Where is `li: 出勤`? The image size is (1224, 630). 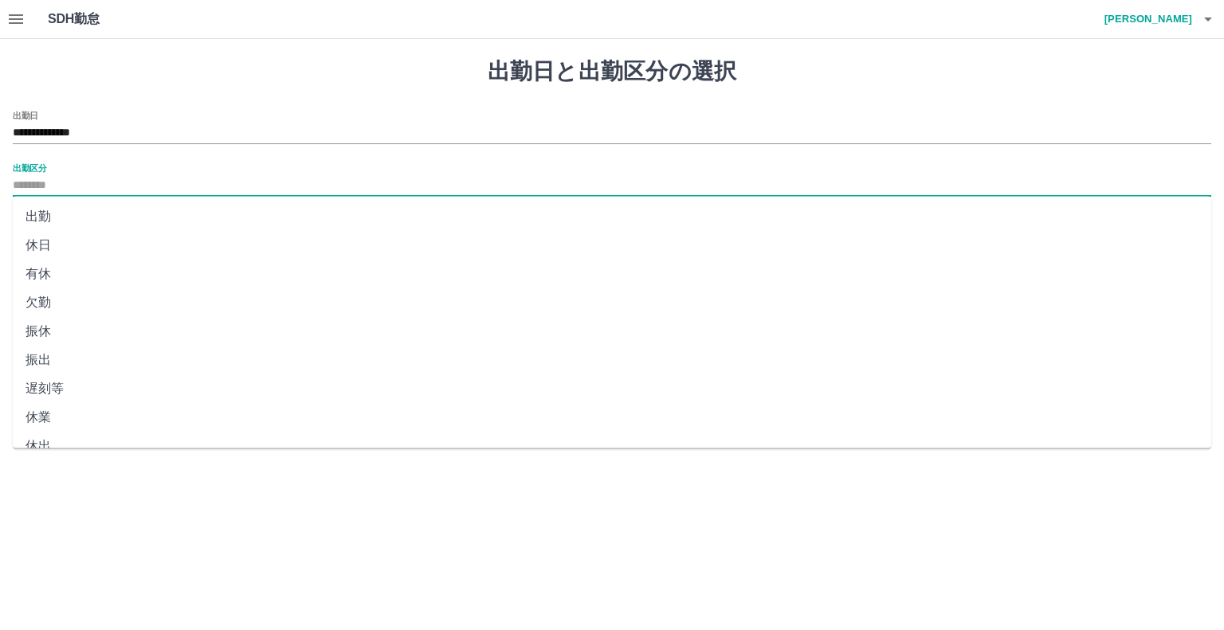
li: 出勤 is located at coordinates (612, 217).